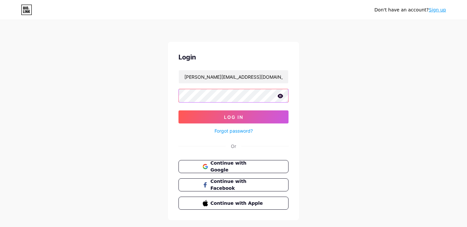  I want to click on span: Log In, so click(233, 117).